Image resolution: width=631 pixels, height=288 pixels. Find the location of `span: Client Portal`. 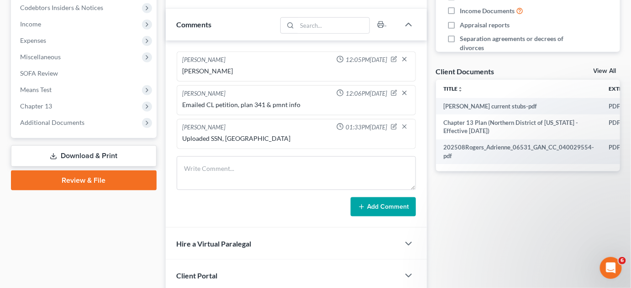

span: Client Portal is located at coordinates (197, 276).